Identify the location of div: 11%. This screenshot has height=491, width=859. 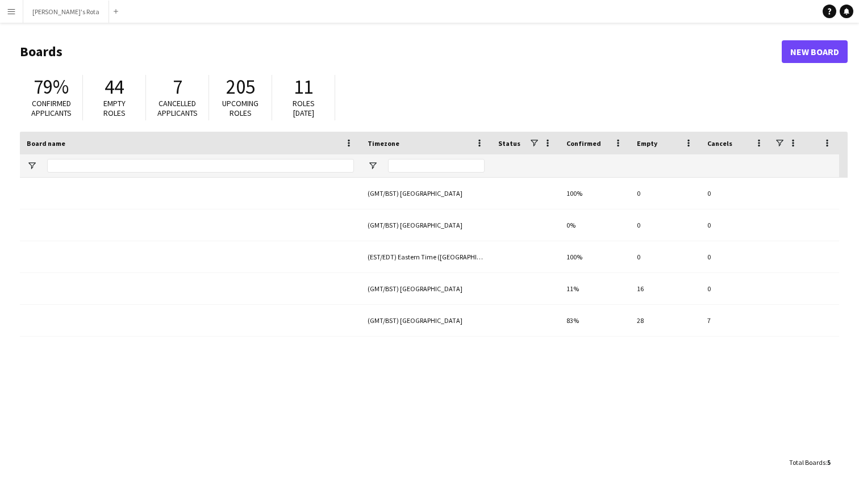
(595, 289).